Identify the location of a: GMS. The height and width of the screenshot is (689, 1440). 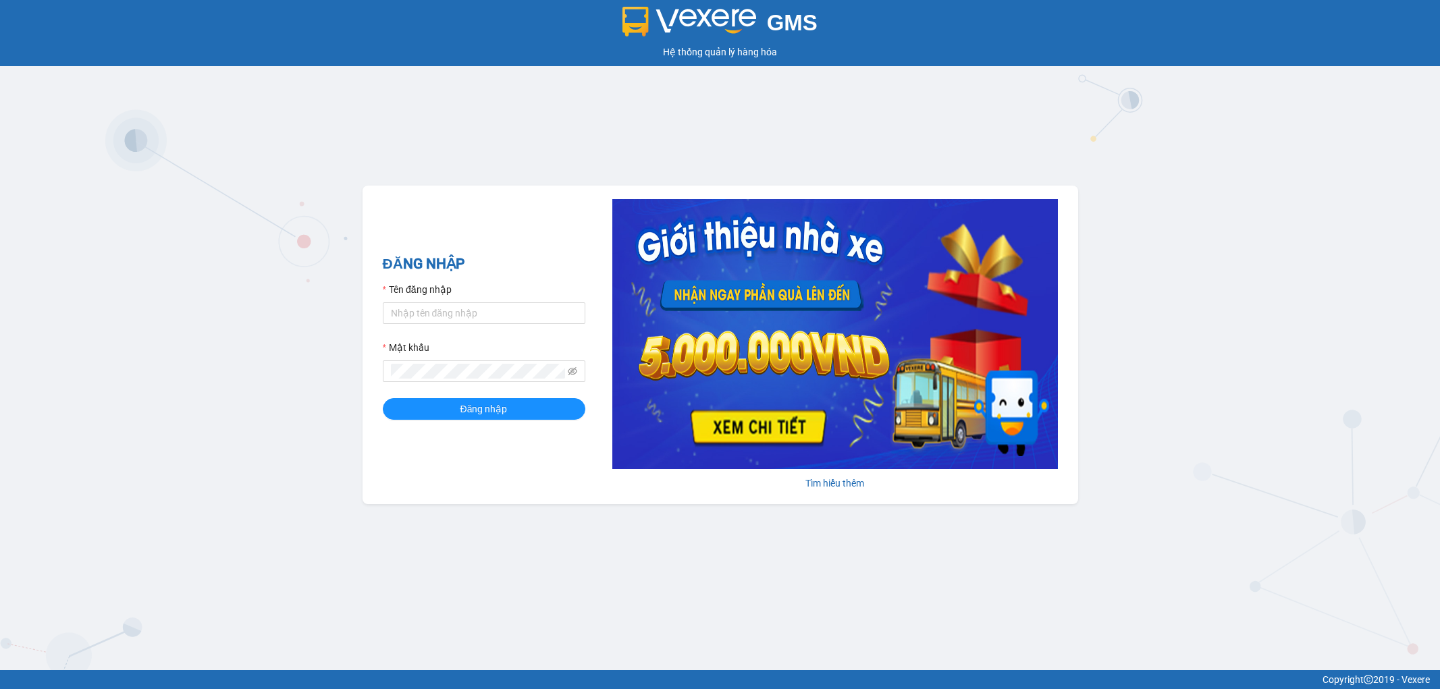
(720, 26).